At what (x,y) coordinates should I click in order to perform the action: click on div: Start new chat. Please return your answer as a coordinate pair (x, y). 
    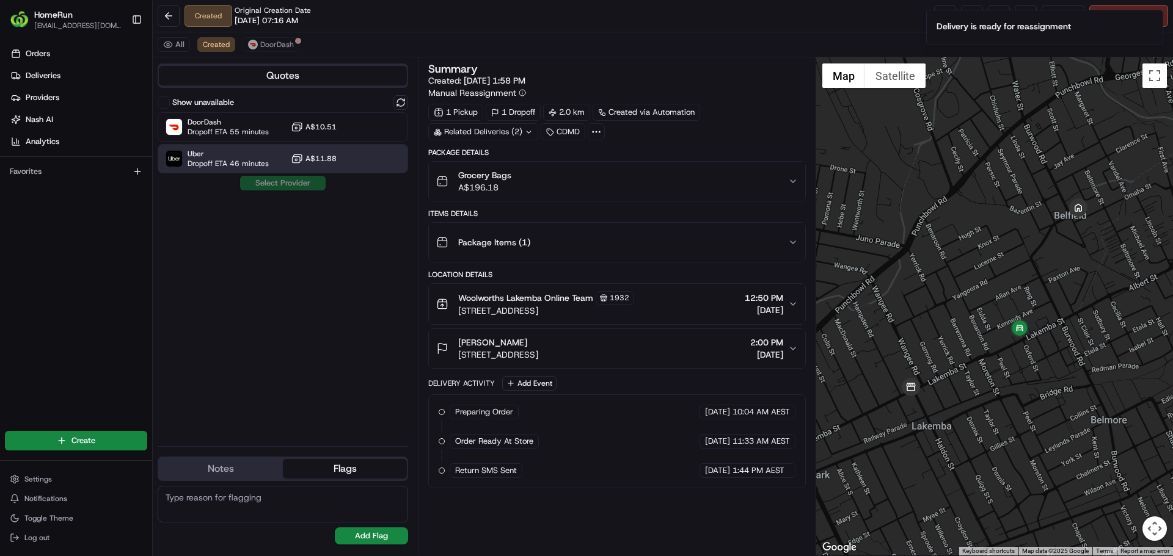
    Looking at the image, I should click on (121, 123).